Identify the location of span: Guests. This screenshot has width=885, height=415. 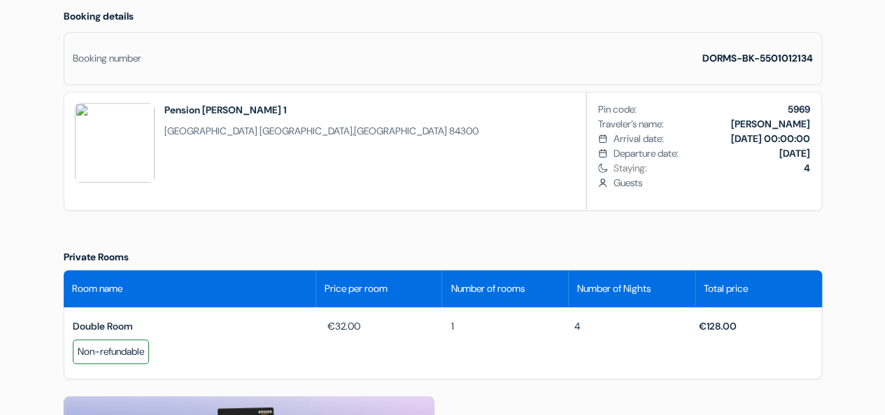
(711, 183).